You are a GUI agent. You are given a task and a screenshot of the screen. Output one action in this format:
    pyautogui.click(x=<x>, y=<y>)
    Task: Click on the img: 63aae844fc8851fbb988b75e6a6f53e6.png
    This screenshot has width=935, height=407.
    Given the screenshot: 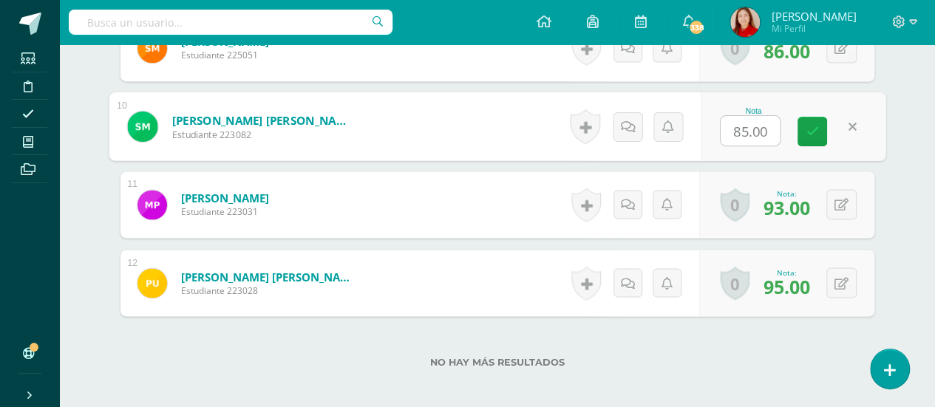 What is the action you would take?
    pyautogui.click(x=152, y=205)
    